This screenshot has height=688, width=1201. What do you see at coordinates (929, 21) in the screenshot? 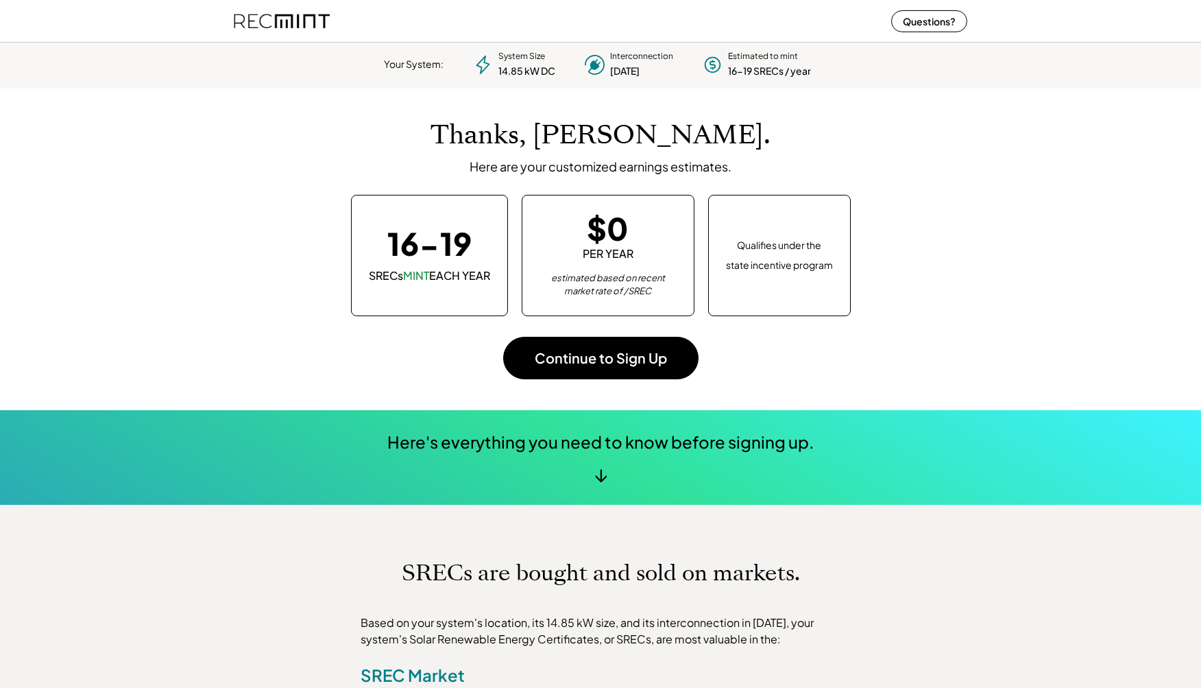
I see `button: Questions?` at bounding box center [929, 21].